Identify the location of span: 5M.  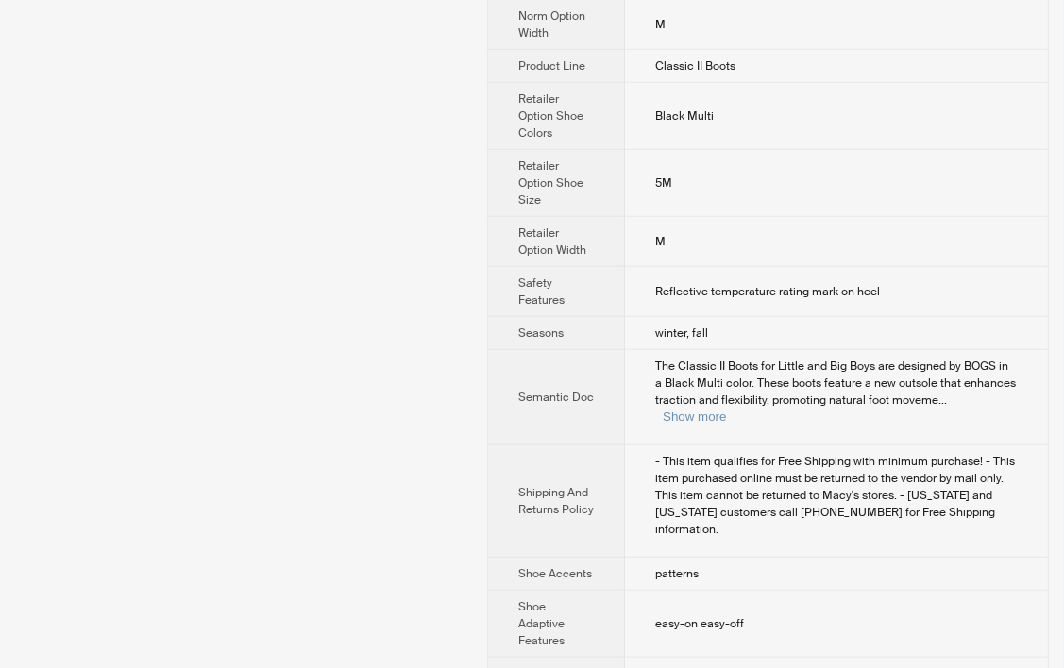
(664, 183).